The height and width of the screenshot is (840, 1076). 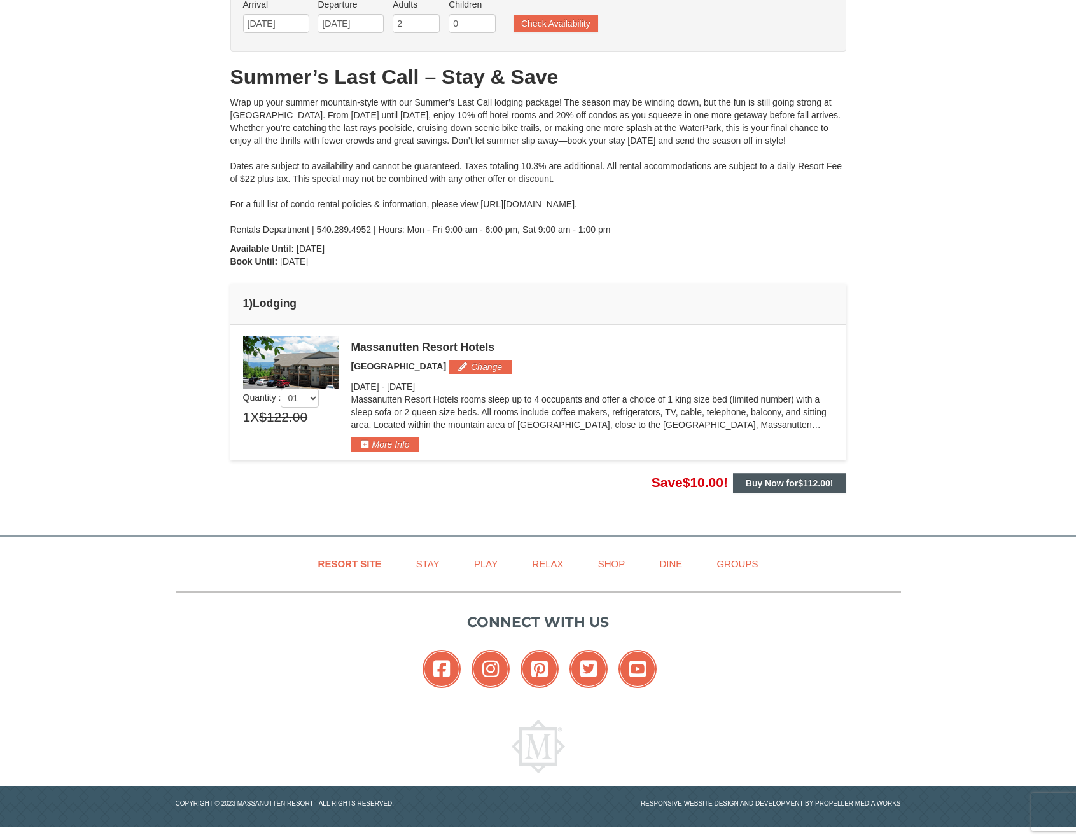 What do you see at coordinates (547, 564) in the screenshot?
I see `a: Relax` at bounding box center [547, 564].